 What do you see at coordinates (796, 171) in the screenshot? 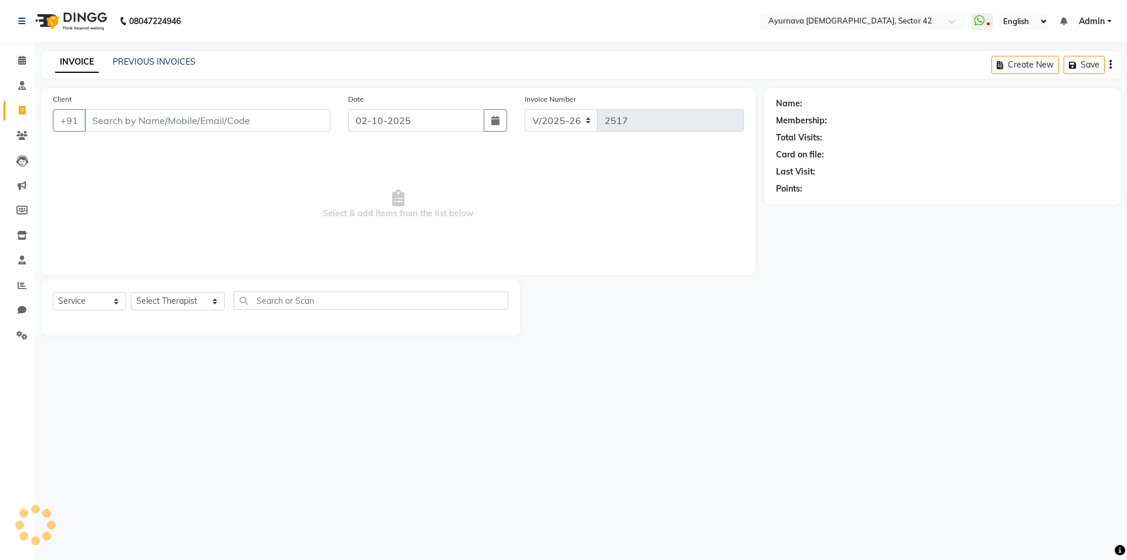
I see `div: Last Visit:` at bounding box center [796, 171].